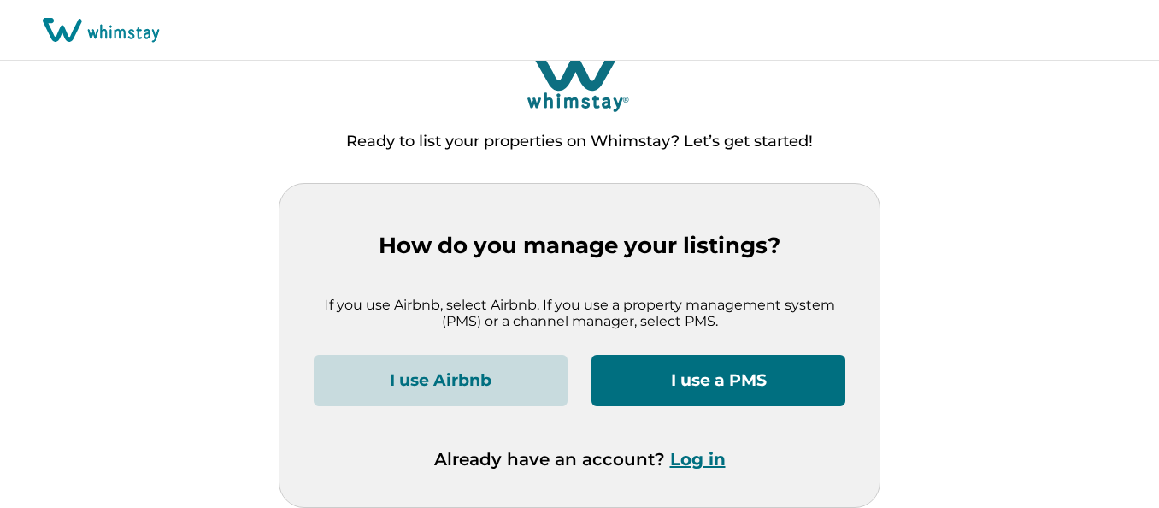 The image size is (1159, 508). I want to click on p: Already have an account?, so click(580, 459).